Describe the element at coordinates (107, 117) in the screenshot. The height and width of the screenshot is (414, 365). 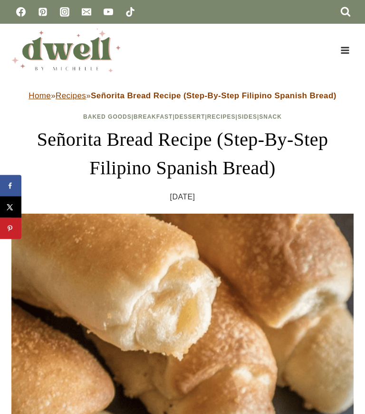
I see `a: Baked Goods` at that location.